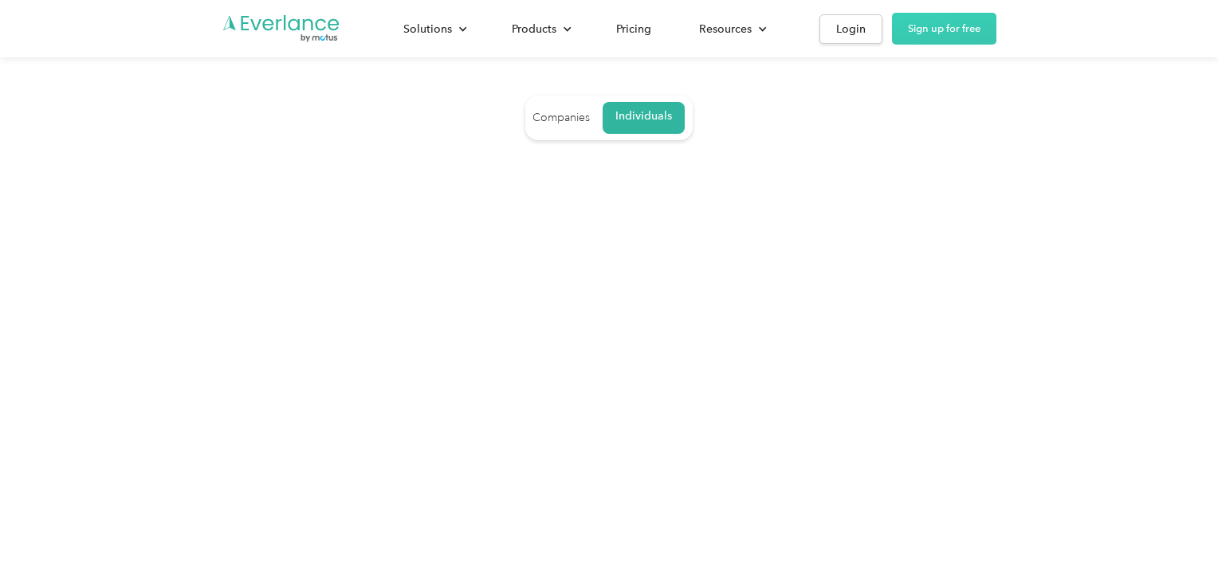  What do you see at coordinates (851, 29) in the screenshot?
I see `a: Login` at bounding box center [851, 29].